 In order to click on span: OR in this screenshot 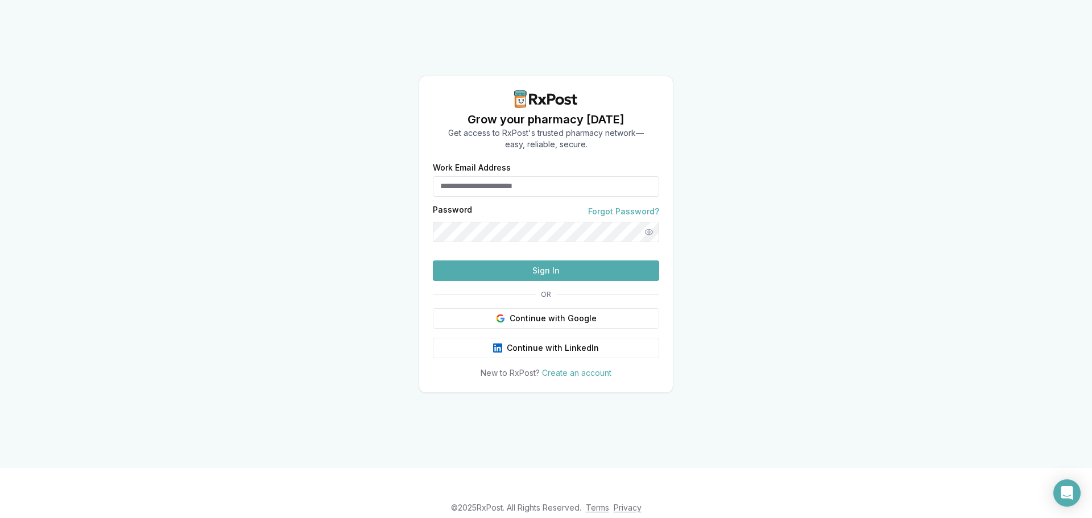, I will do `click(546, 295)`.